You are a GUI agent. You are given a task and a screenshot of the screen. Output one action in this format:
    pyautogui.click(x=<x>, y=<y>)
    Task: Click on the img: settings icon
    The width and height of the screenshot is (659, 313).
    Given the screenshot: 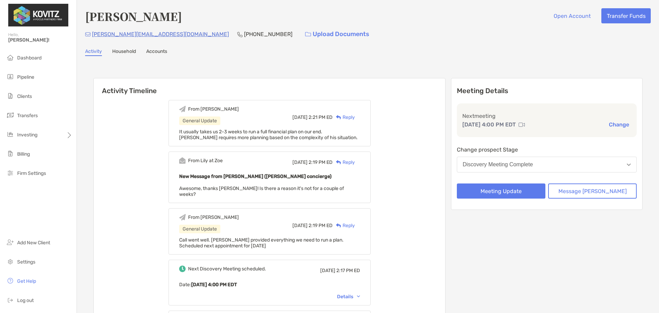 What is the action you would take?
    pyautogui.click(x=10, y=261)
    